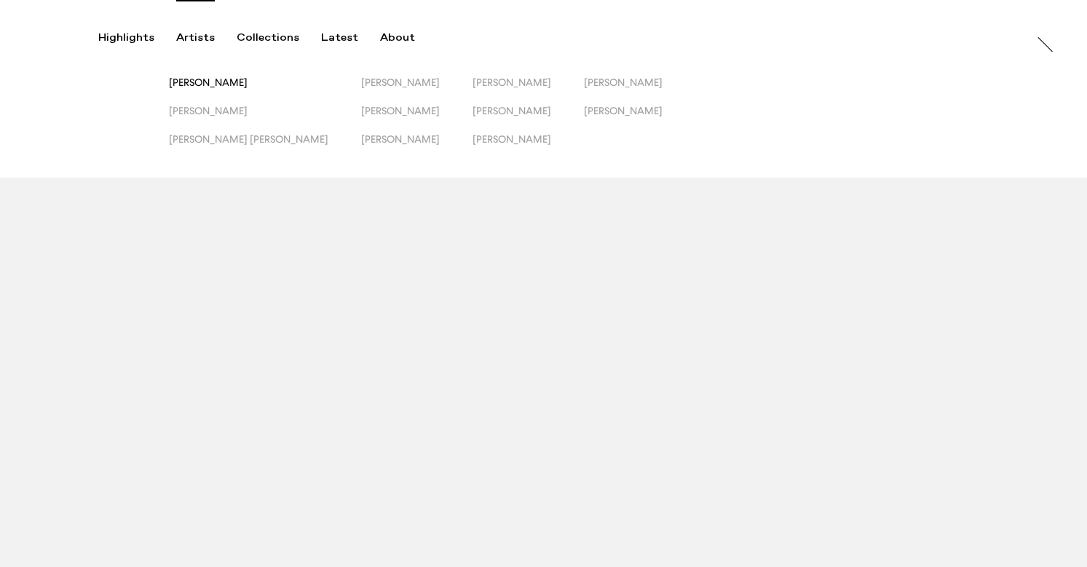 The height and width of the screenshot is (567, 1087). Describe the element at coordinates (206, 38) in the screenshot. I see `button: Artists` at that location.